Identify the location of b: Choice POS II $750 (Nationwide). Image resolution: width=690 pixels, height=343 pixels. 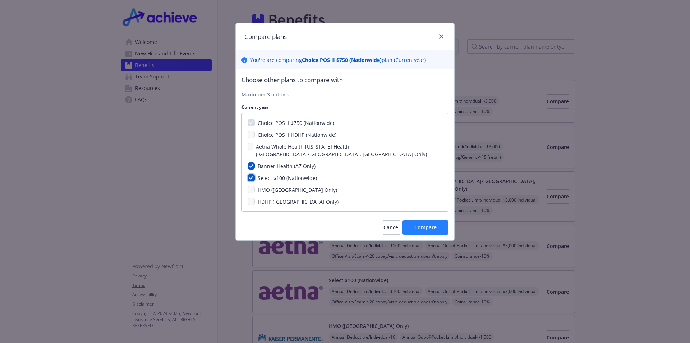
(342, 60).